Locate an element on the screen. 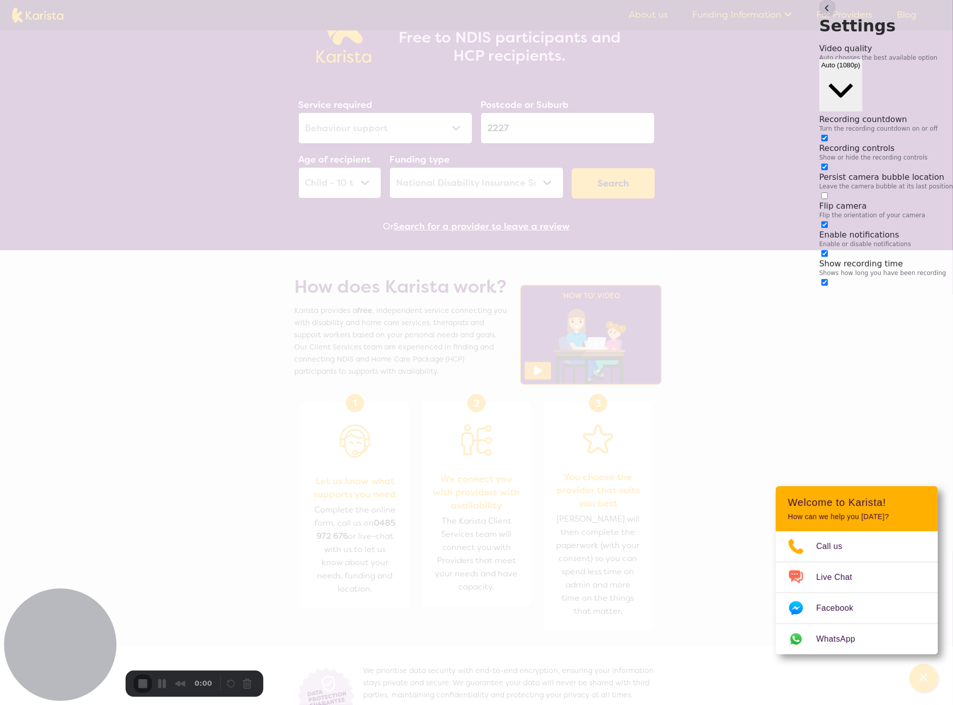  span: Facebook is located at coordinates (841, 608).